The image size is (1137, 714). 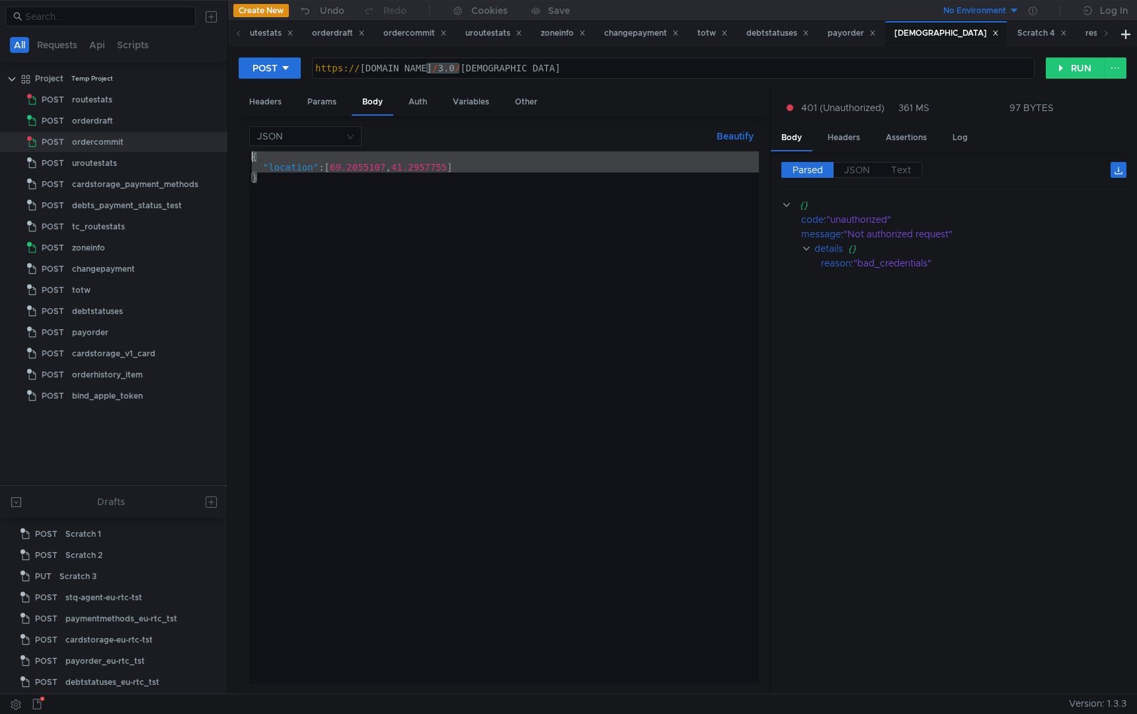 What do you see at coordinates (813, 220) in the screenshot?
I see `div: code` at bounding box center [813, 220].